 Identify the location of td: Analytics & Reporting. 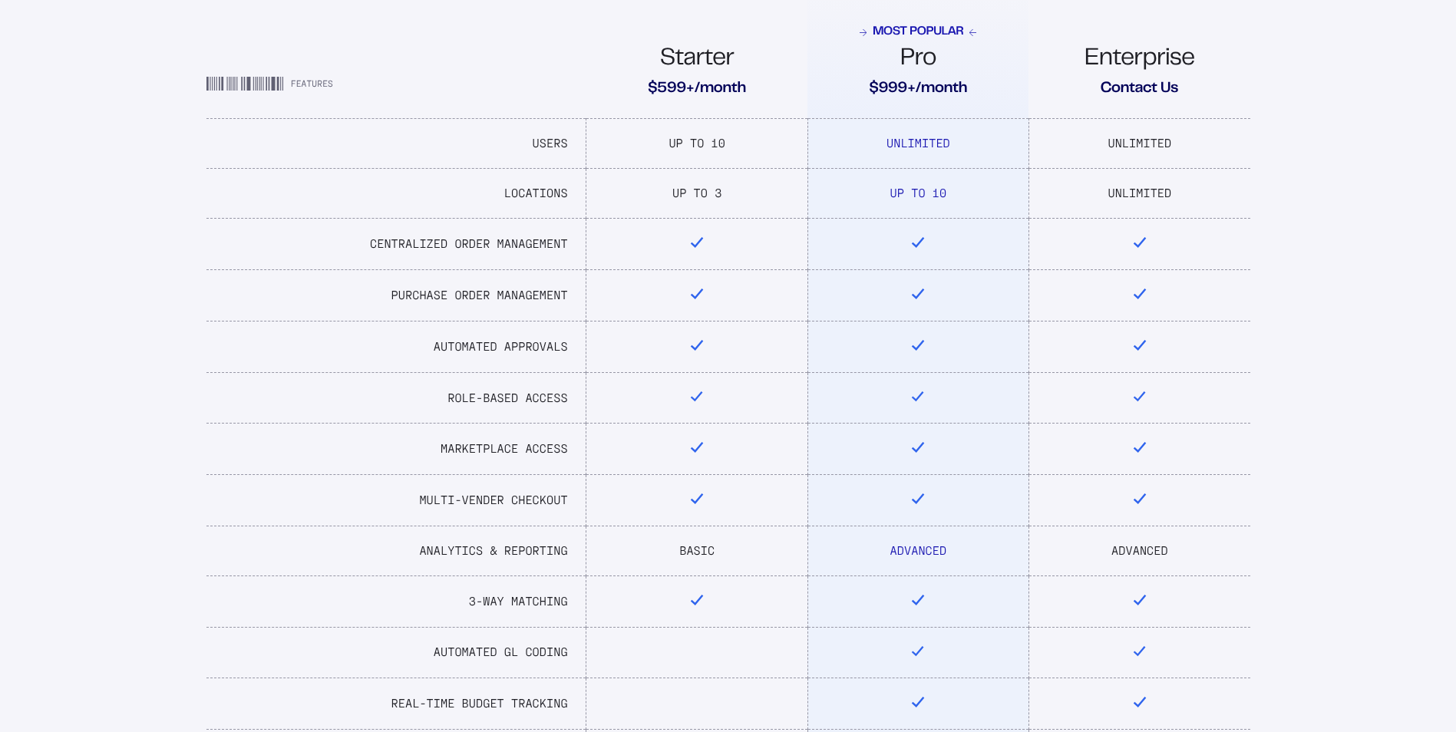
(396, 550).